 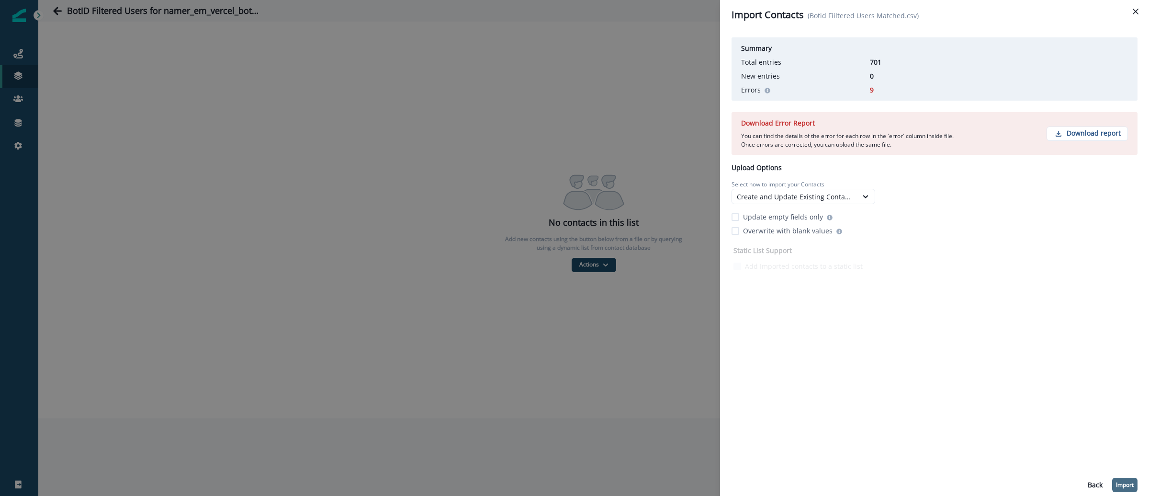 What do you see at coordinates (1088, 134) in the screenshot?
I see `button: Download report` at bounding box center [1088, 134].